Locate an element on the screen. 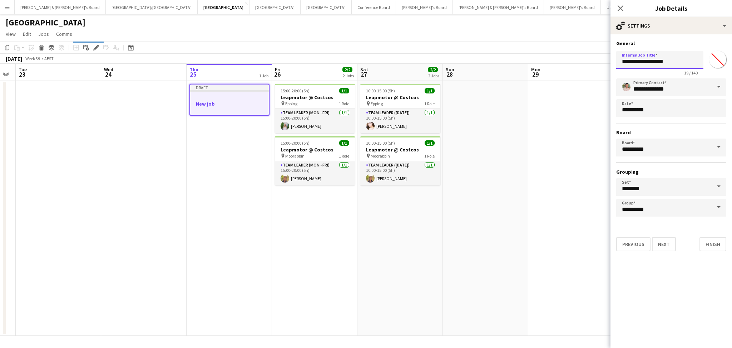 This screenshot has height=348, width=732. h3: General is located at coordinates (671, 43).